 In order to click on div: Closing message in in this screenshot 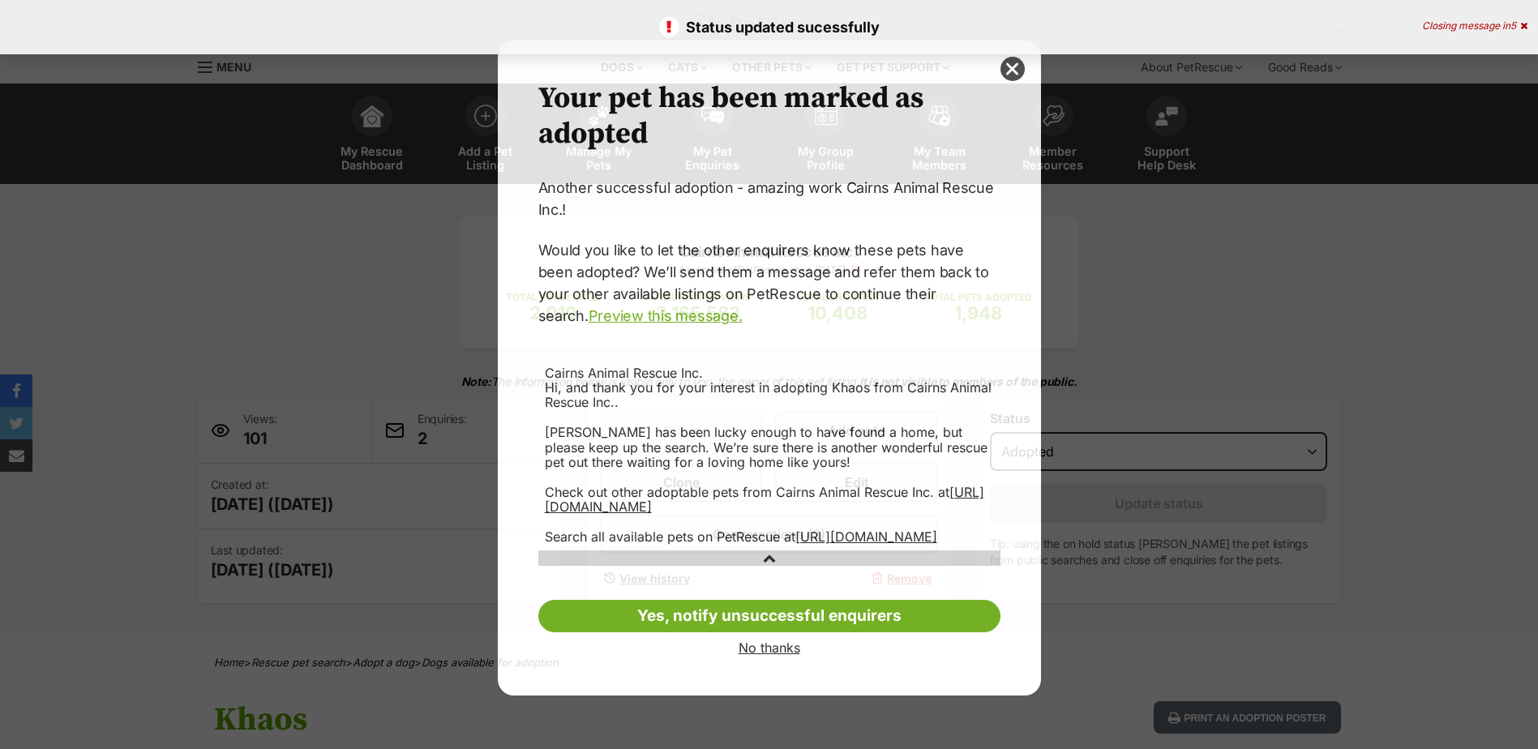, I will do `click(1475, 26)`.